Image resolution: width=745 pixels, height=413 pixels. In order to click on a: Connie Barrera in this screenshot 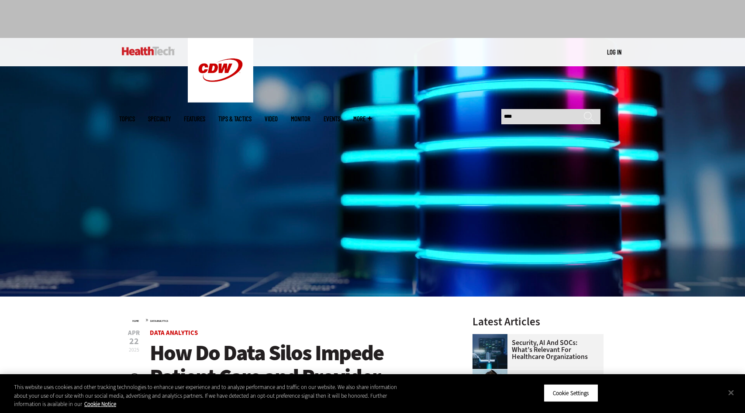, I will do `click(492, 373)`.